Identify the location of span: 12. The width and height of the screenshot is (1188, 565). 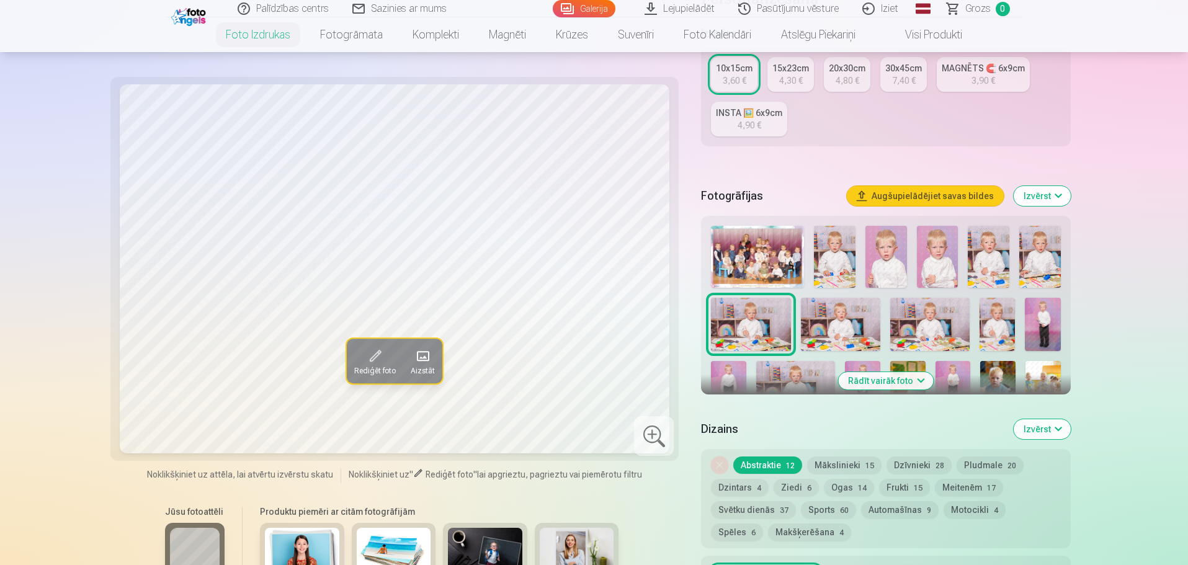
(790, 466).